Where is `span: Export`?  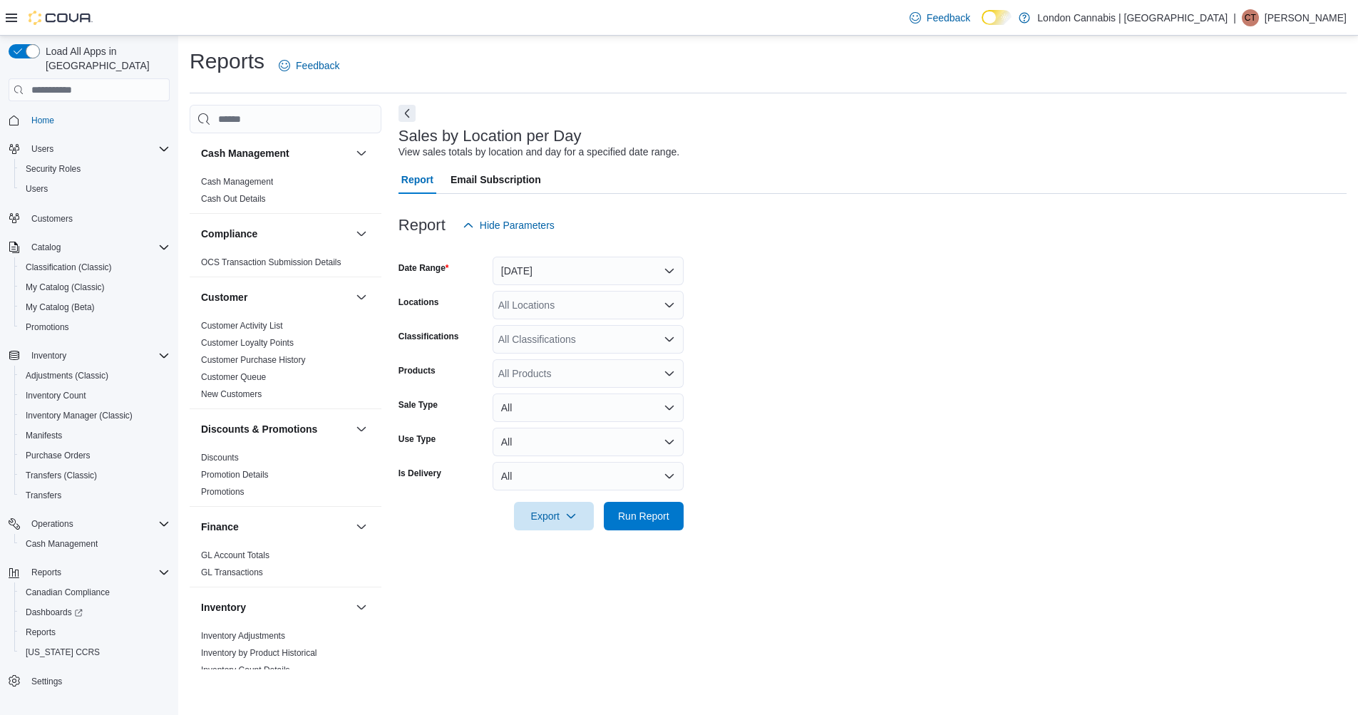
span: Export is located at coordinates (554, 516).